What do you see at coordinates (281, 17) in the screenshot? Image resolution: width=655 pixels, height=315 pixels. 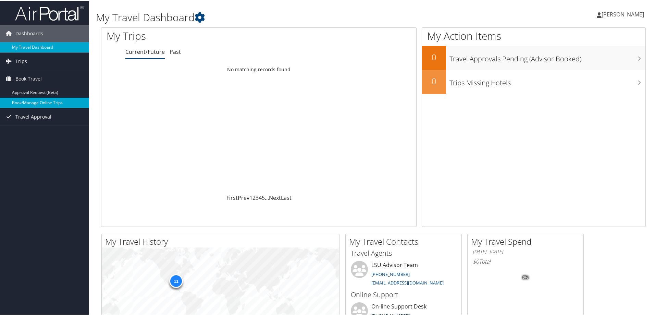 I see `h1: My Travel Dashboard` at bounding box center [281, 17].